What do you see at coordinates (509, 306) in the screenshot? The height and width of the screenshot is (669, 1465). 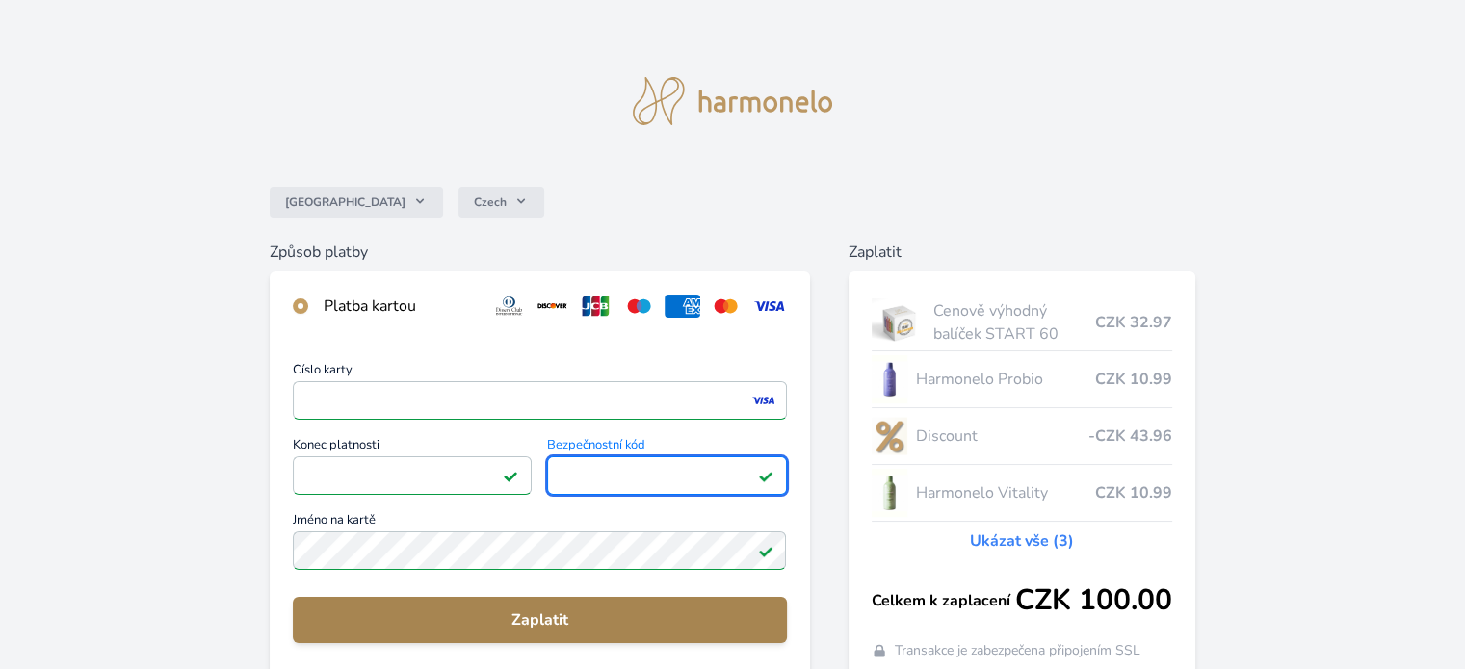 I see `img: diners.svg` at bounding box center [509, 306].